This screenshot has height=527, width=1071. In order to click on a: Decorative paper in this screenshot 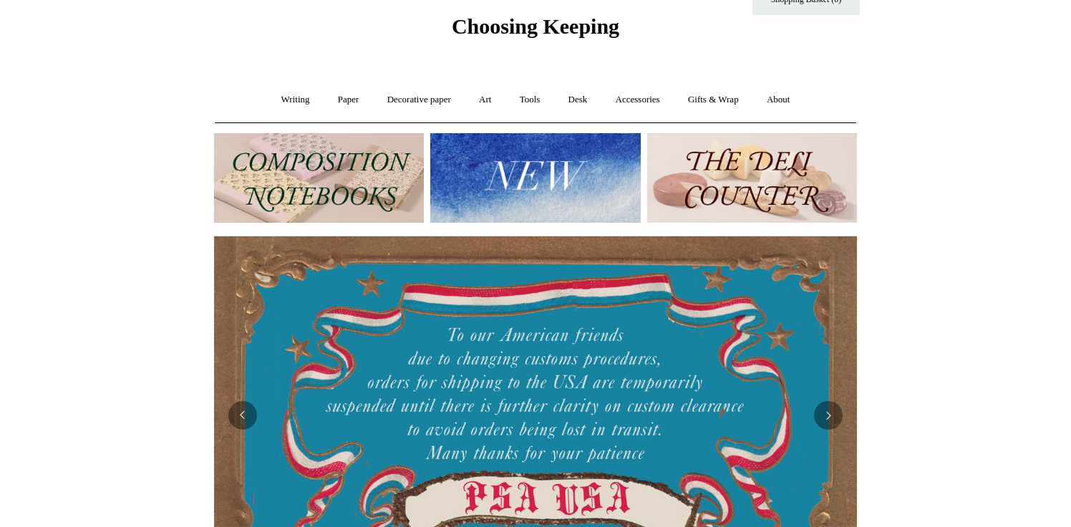, I will do `click(419, 100)`.